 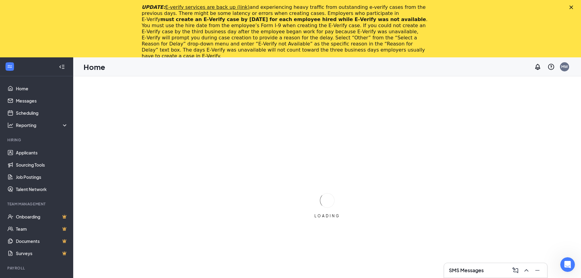 I want to click on a: Messages, so click(x=42, y=101).